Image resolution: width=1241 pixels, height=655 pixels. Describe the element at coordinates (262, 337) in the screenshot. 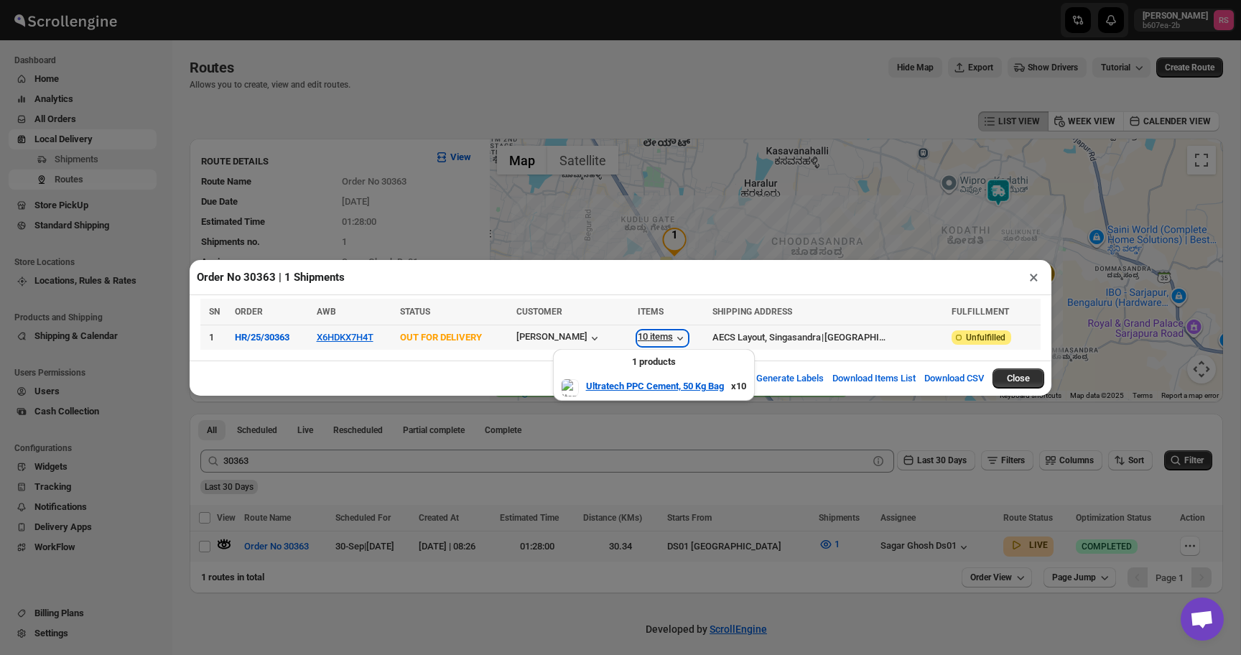

I see `div: HR/25/30363` at that location.